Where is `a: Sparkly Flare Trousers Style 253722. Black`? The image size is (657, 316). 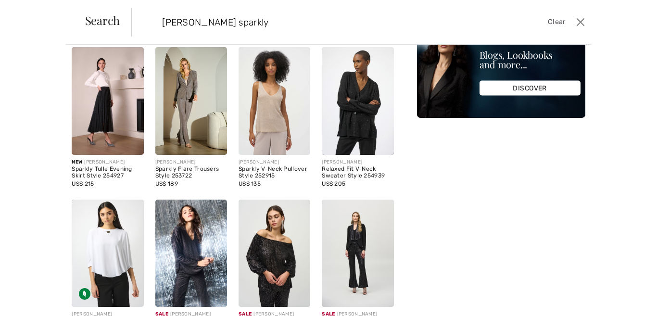 a: Sparkly Flare Trousers Style 253722. Black is located at coordinates (191, 101).